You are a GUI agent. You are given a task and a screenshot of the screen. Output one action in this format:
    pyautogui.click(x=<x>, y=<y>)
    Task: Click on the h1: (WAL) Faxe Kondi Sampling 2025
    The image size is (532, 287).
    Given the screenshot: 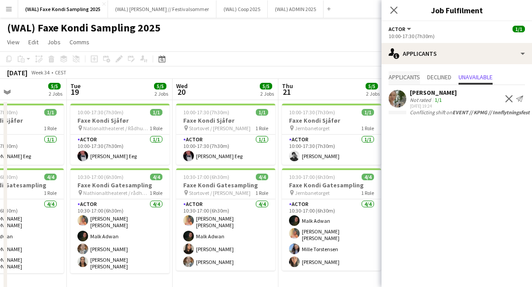 What is the action you would take?
    pyautogui.click(x=84, y=28)
    